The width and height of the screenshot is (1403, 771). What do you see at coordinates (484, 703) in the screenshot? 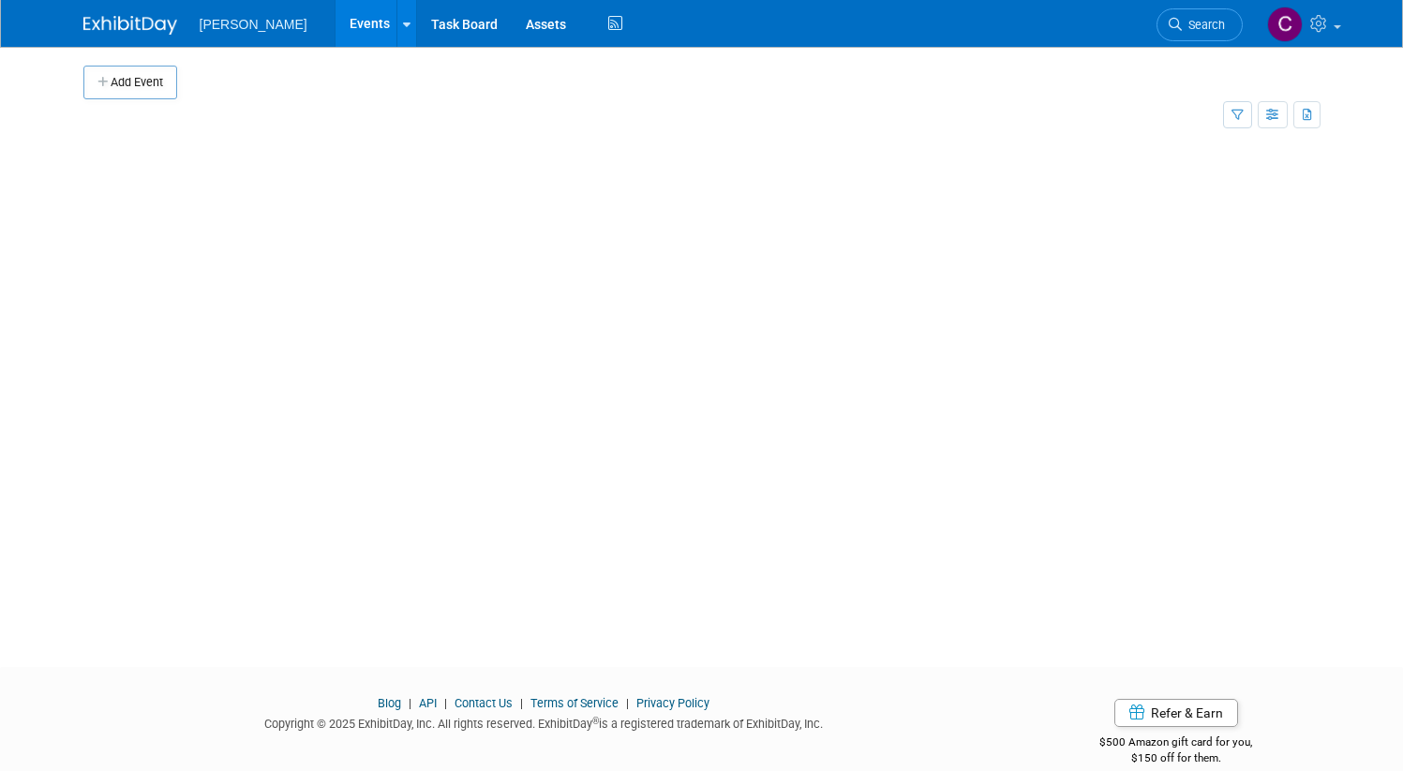
I see `a: Contact Us` at bounding box center [484, 703].